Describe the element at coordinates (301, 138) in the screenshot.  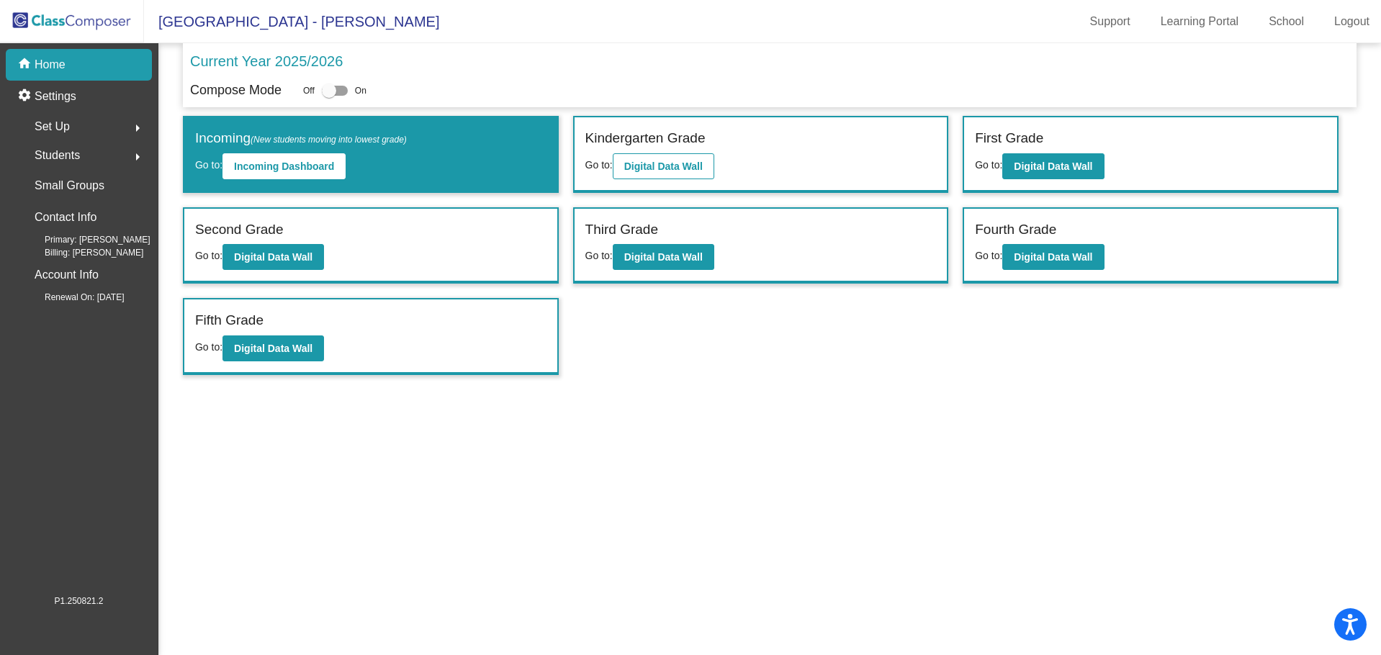
I see `label: Incoming` at that location.